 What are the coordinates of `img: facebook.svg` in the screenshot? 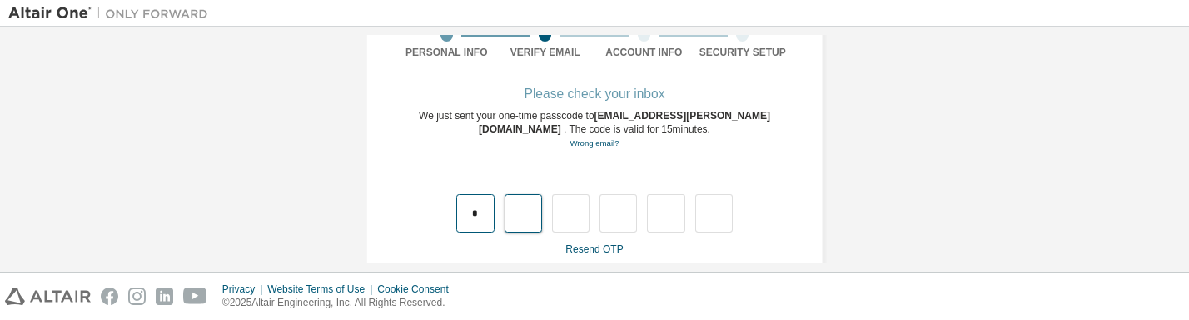 It's located at (109, 295).